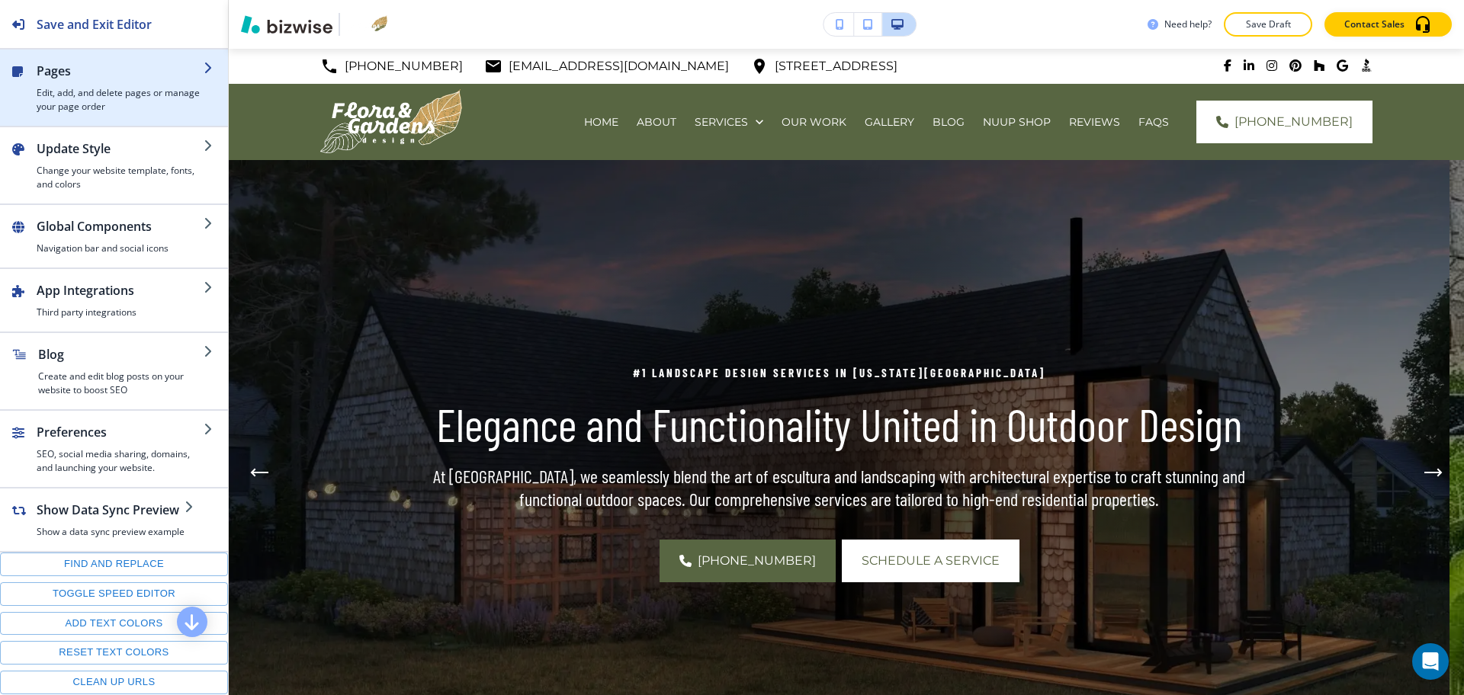  Describe the element at coordinates (259, 473) in the screenshot. I see `div: Previous Slide` at that location.